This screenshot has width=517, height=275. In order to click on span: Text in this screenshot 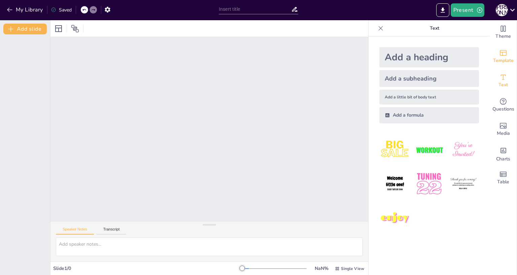, I will do `click(503, 85)`.